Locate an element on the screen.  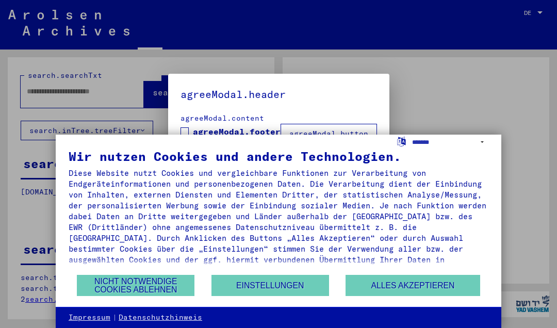
div: Wir nutzen Cookies und andere Technologien. is located at coordinates (279, 156).